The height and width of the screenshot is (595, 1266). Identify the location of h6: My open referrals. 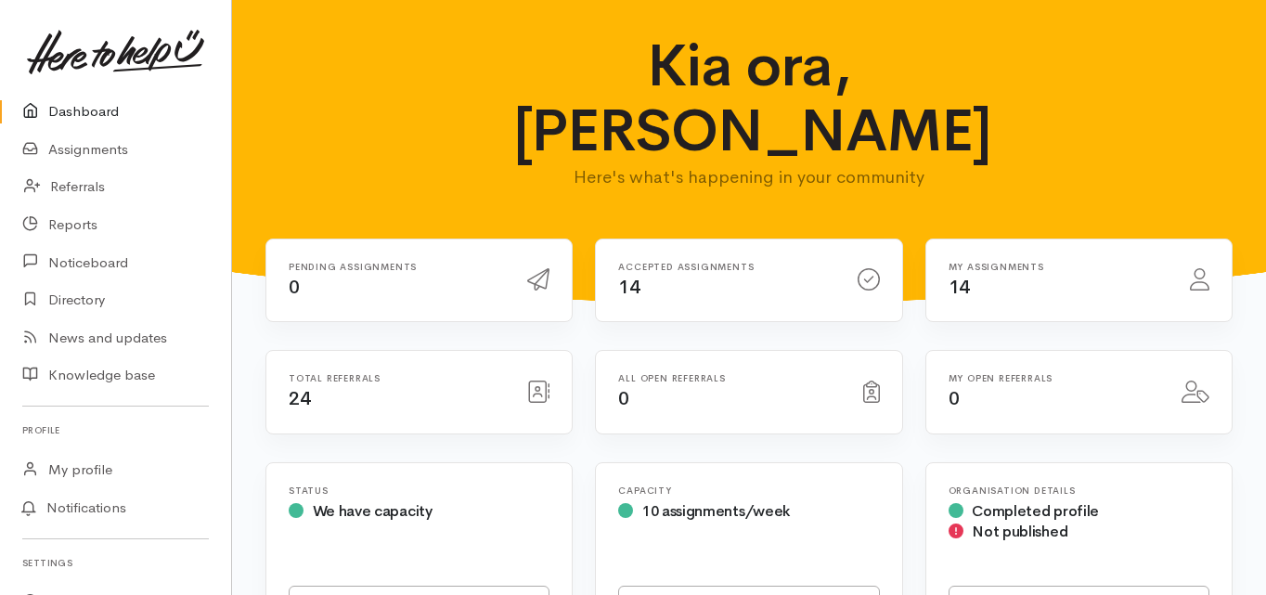
(1054, 378).